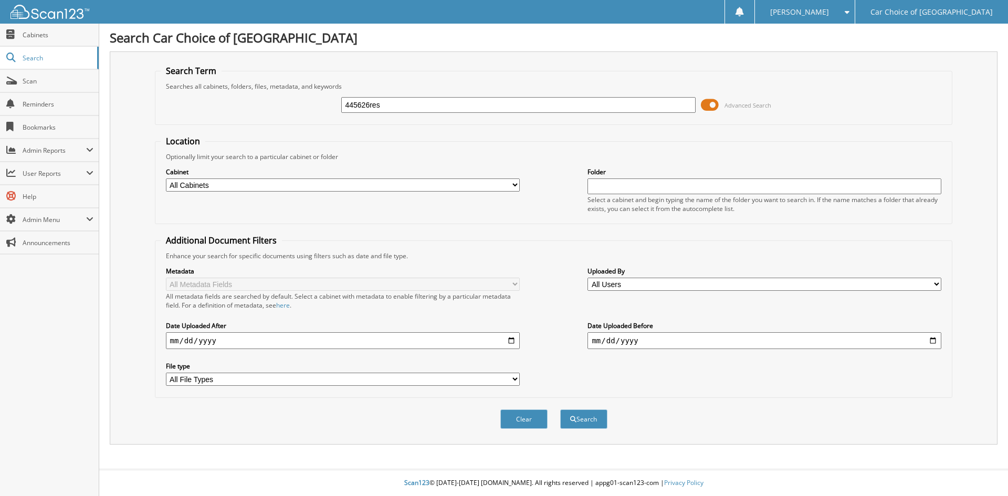 This screenshot has height=496, width=1008. What do you see at coordinates (58, 81) in the screenshot?
I see `span: Scan` at bounding box center [58, 81].